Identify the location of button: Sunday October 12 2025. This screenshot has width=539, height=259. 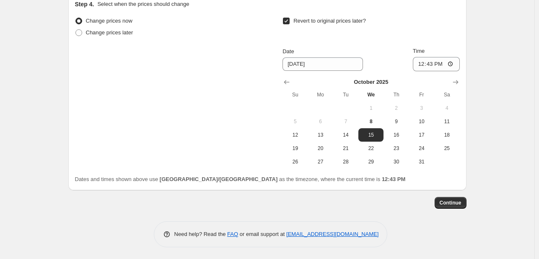
(295, 135).